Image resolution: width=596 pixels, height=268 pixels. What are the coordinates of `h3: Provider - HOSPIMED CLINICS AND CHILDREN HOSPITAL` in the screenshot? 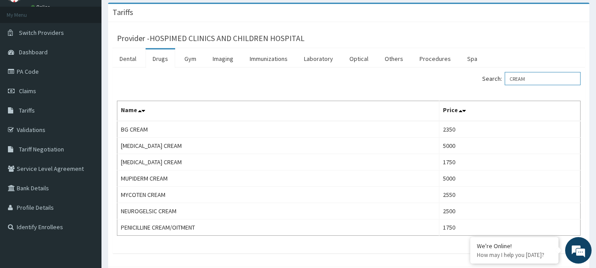 It's located at (211, 38).